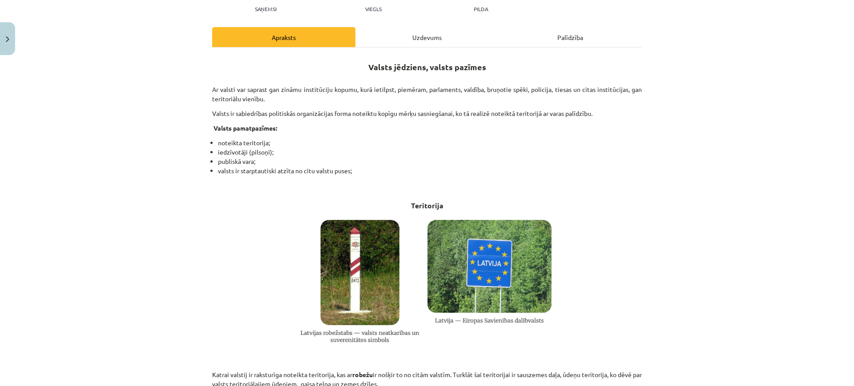 Image resolution: width=854 pixels, height=386 pixels. I want to click on li: publiskā vara;, so click(429, 161).